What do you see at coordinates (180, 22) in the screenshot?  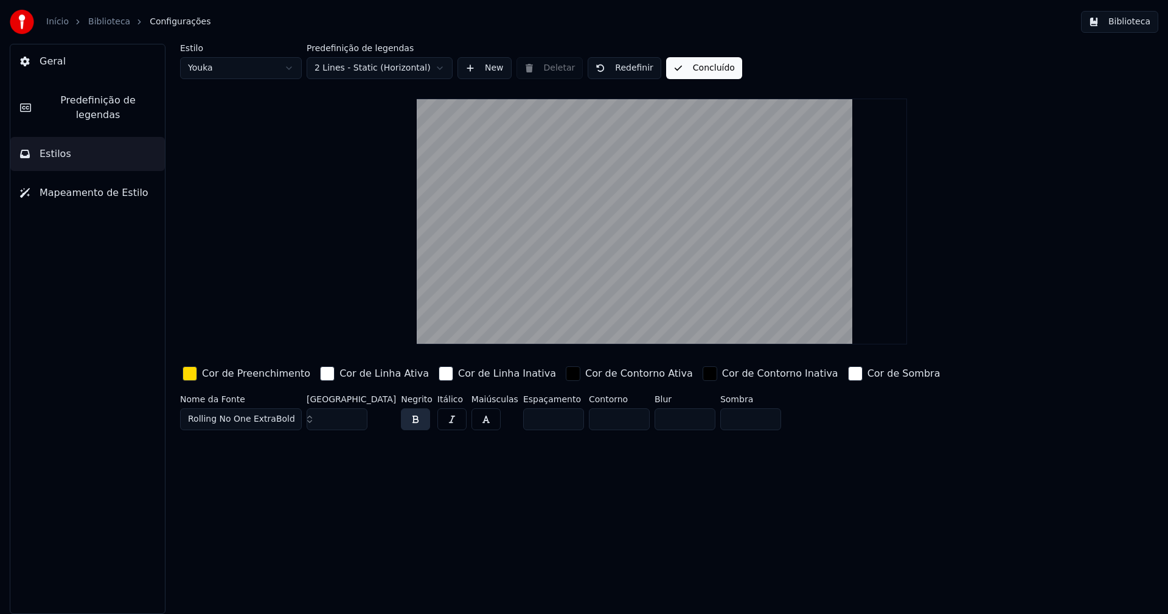 I see `span: Configurações` at bounding box center [180, 22].